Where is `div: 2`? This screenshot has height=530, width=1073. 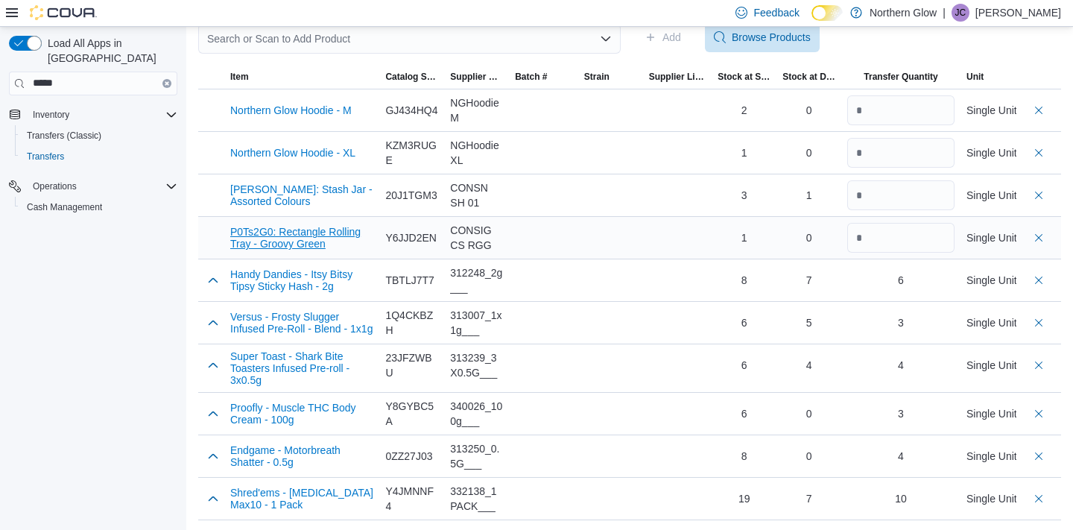 div: 2 is located at coordinates (744, 110).